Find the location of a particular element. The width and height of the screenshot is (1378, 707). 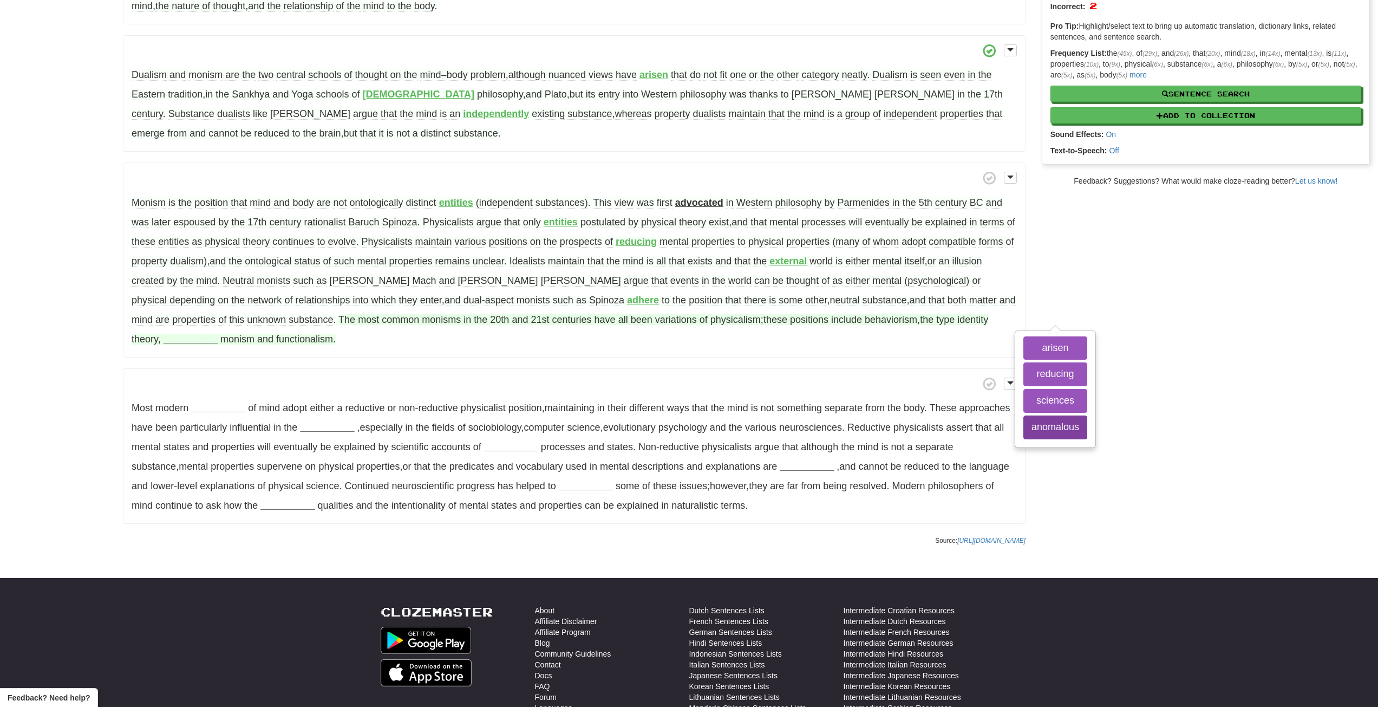

span: nuanced is located at coordinates (567, 75).